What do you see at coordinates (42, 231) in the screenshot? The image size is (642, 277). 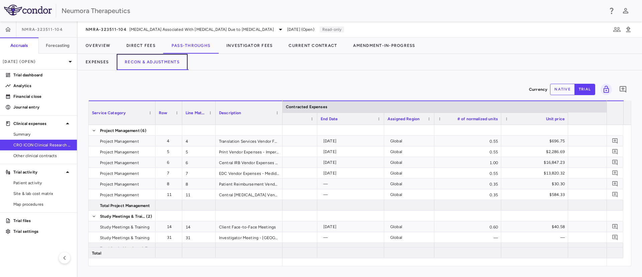 I see `p: Trial settings` at bounding box center [42, 231].